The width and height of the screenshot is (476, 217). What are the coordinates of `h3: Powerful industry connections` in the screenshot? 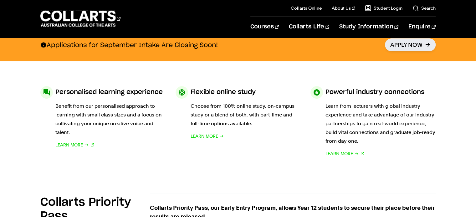 It's located at (375, 92).